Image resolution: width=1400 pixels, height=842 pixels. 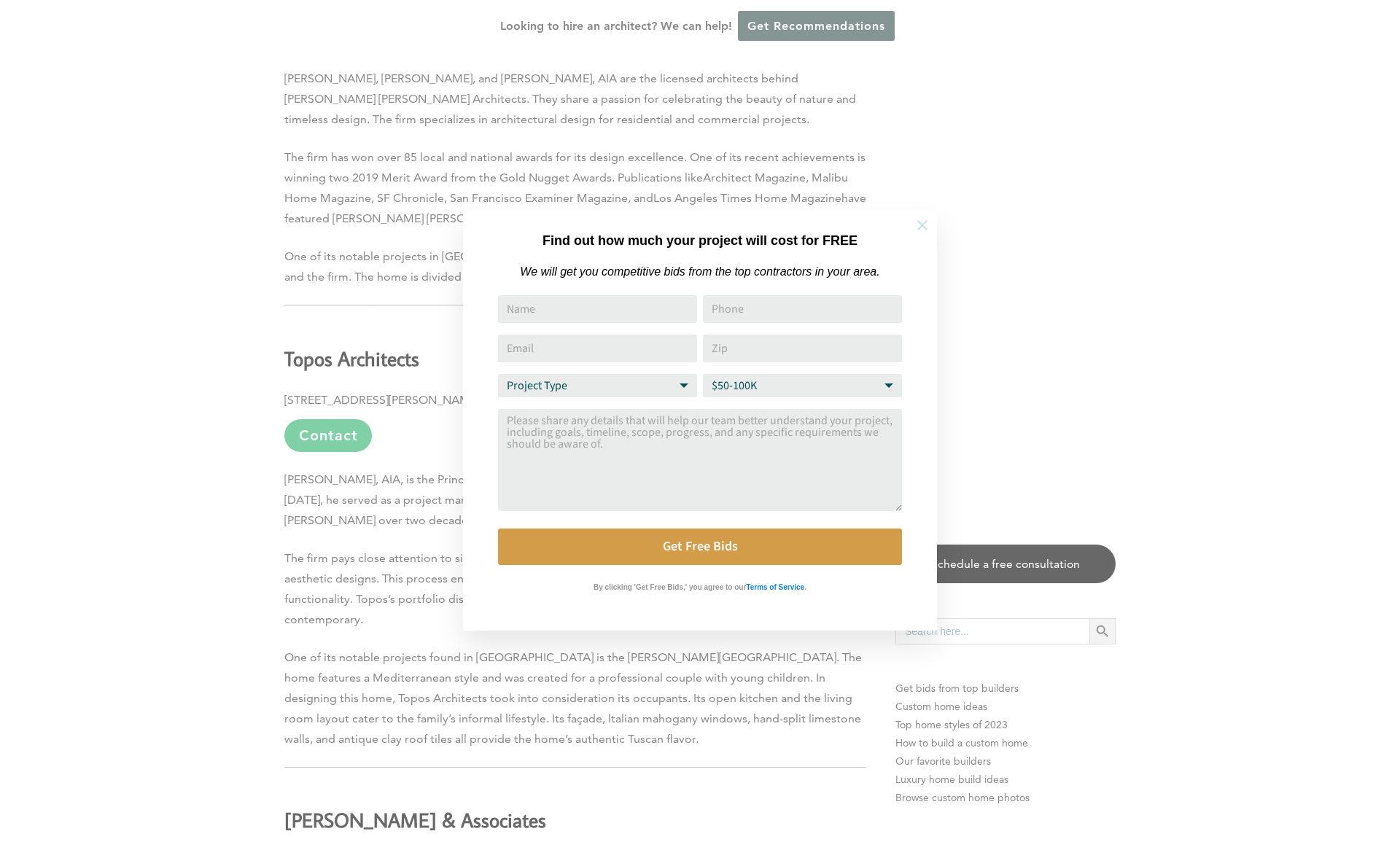 I want to click on input: Email Address, so click(x=597, y=349).